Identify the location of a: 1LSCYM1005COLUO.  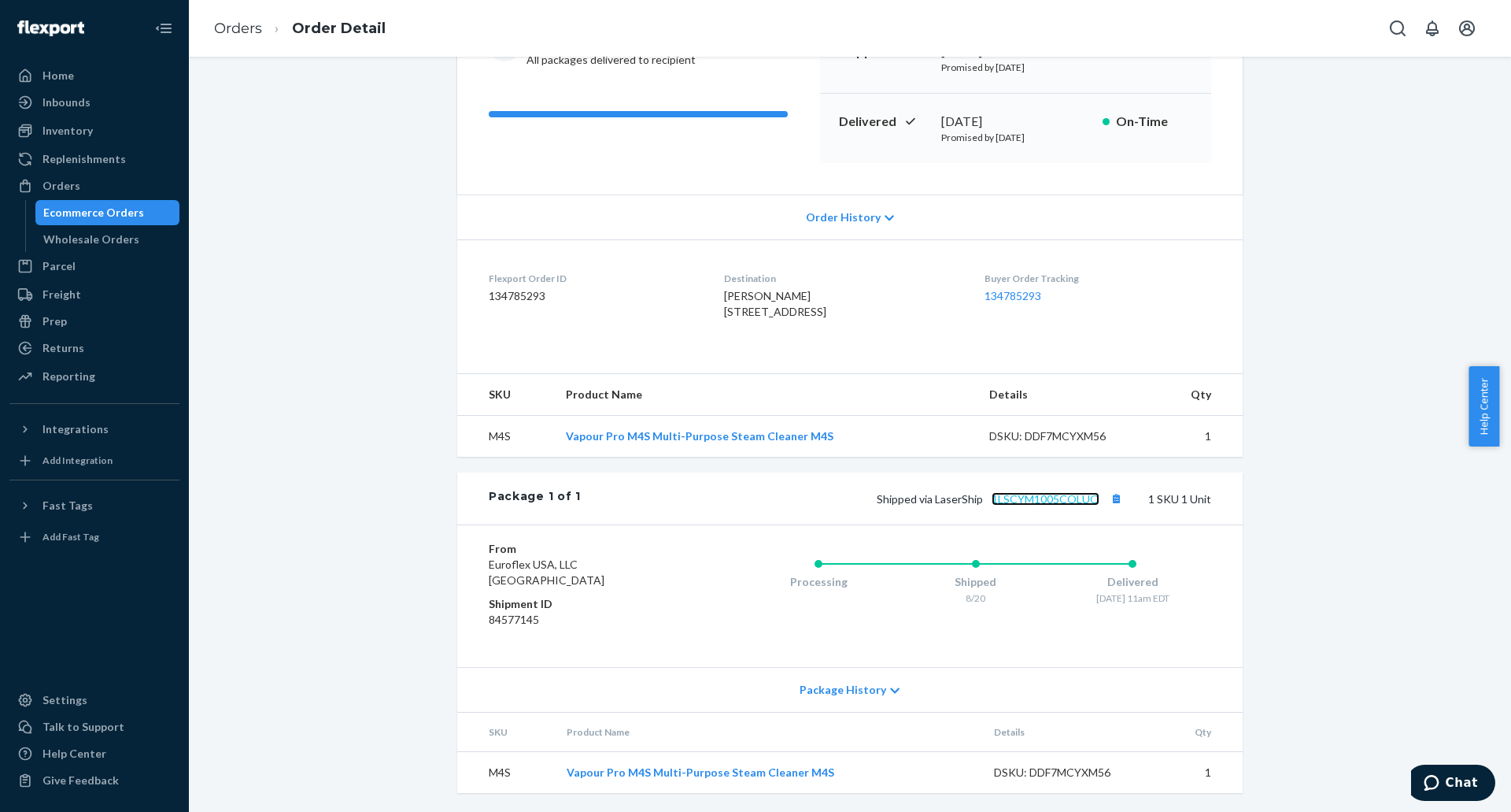
(1045, 499).